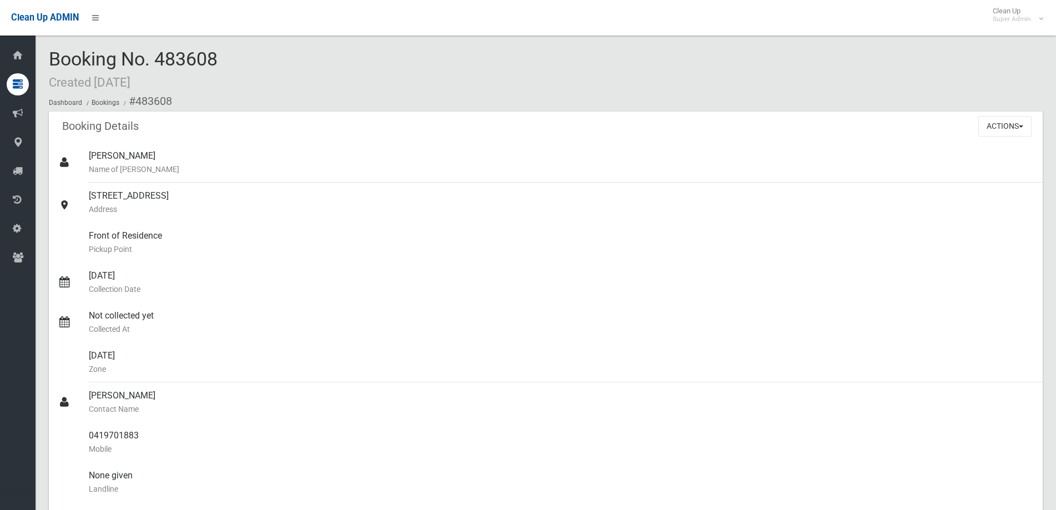  I want to click on li: #483608, so click(146, 101).